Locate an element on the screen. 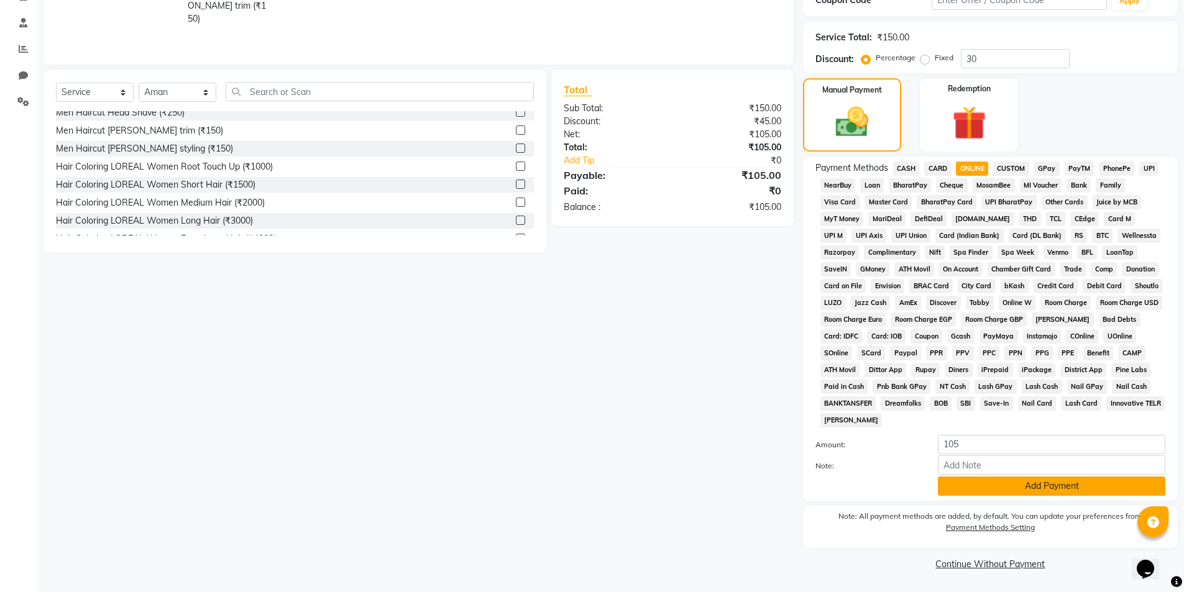 The width and height of the screenshot is (1184, 592). input: Add Note is located at coordinates (1051, 465).